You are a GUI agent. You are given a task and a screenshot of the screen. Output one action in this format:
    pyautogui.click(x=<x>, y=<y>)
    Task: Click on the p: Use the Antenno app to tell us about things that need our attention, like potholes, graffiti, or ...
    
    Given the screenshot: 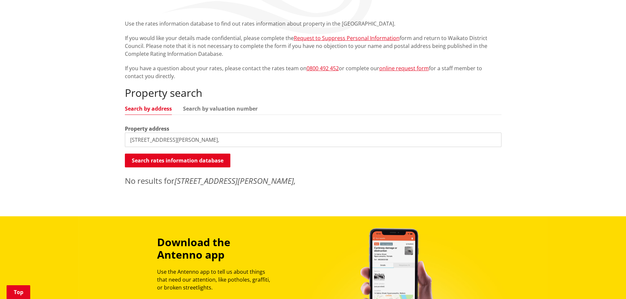 What is the action you would take?
    pyautogui.click(x=217, y=280)
    